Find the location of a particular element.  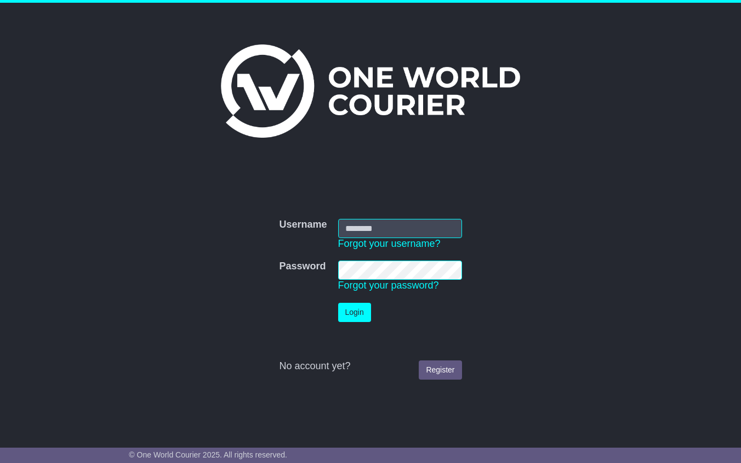

a: Forgot your username? is located at coordinates (389, 243).